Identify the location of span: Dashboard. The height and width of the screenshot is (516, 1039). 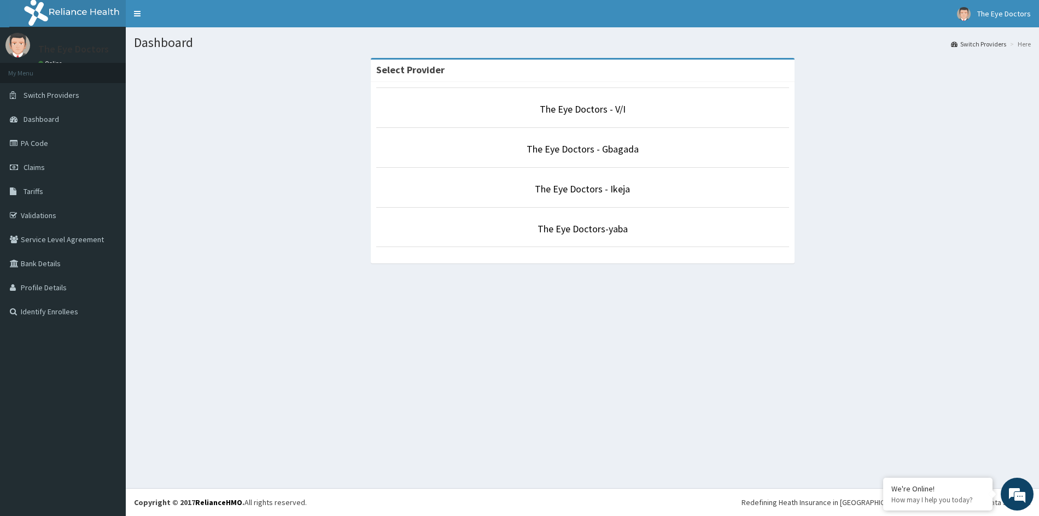
(41, 119).